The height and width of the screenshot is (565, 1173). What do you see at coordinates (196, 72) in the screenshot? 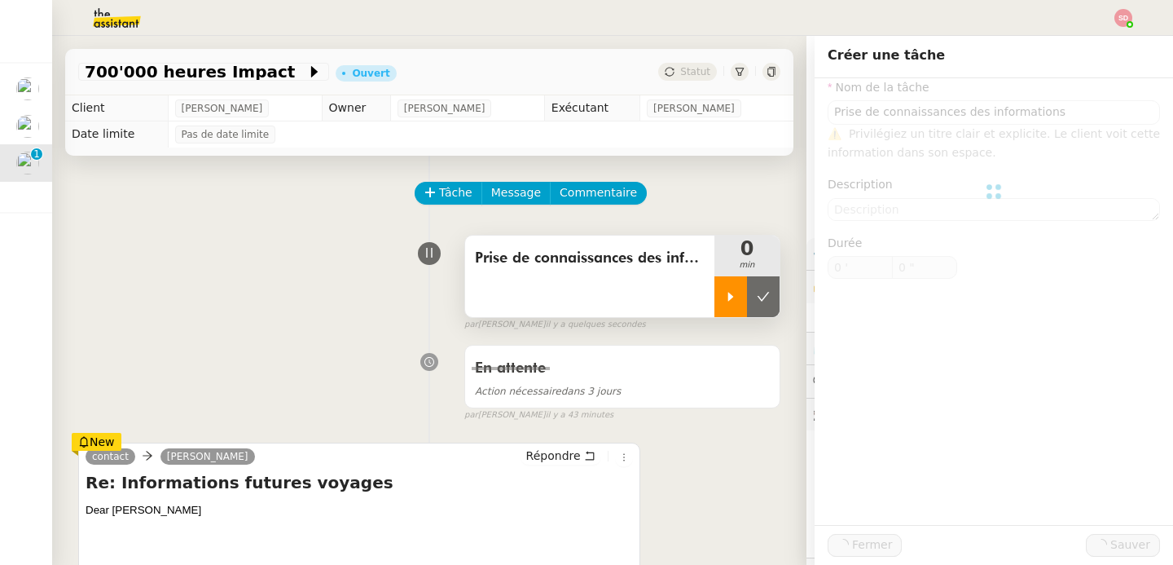
I see `span: 700'000 heures Impact` at bounding box center [196, 72].